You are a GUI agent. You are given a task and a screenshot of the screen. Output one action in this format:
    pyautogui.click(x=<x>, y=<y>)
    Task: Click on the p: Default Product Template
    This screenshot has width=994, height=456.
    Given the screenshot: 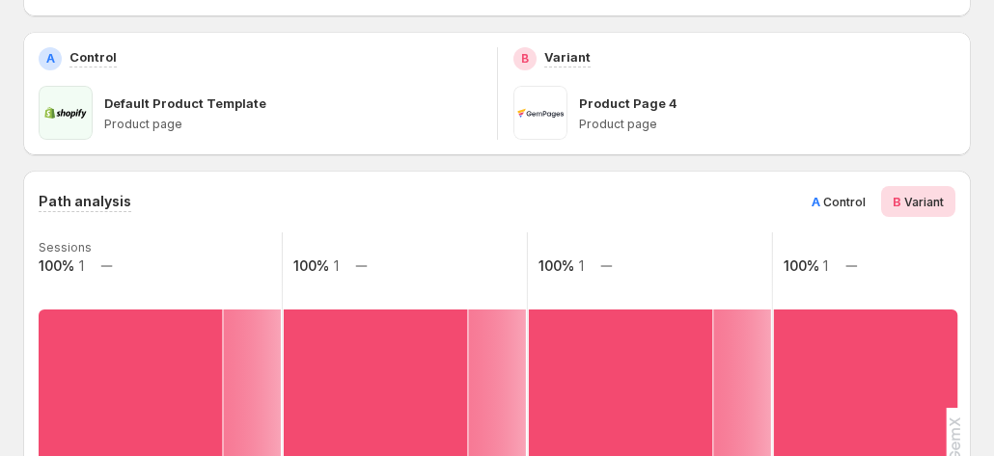 What is the action you would take?
    pyautogui.click(x=185, y=103)
    